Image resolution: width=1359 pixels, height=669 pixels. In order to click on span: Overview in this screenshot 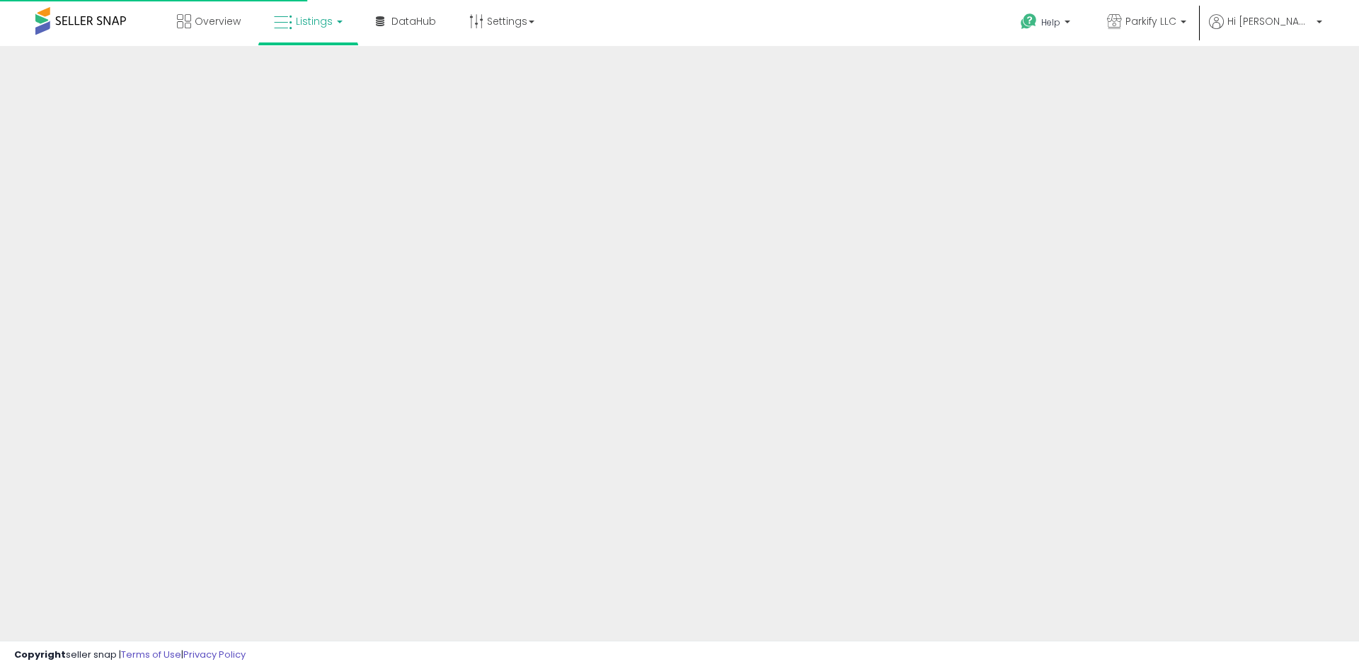, I will do `click(217, 21)`.